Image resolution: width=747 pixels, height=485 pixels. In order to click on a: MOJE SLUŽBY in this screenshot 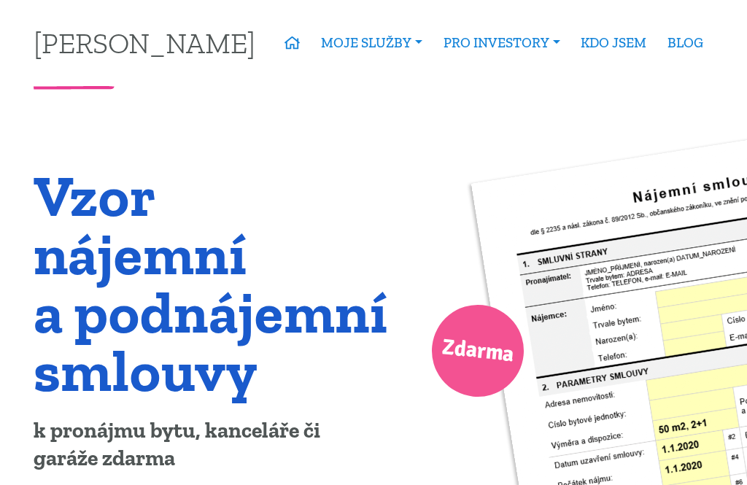, I will do `click(372, 43)`.